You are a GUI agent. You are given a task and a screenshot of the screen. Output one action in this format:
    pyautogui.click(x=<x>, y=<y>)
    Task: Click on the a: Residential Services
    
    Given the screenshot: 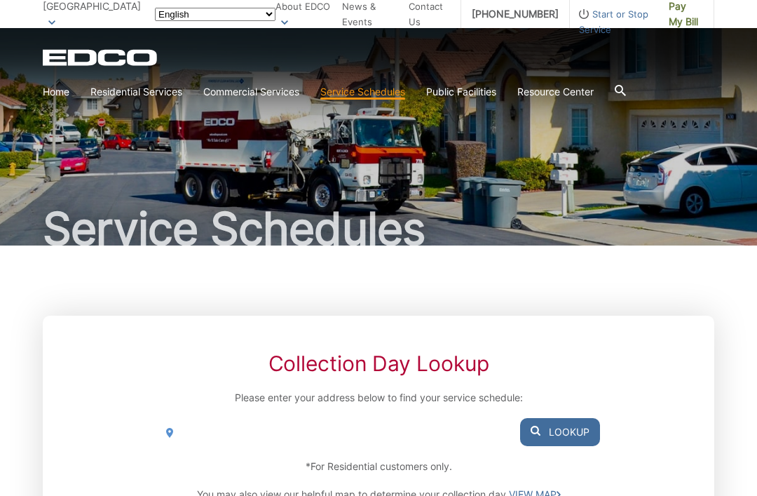 What is the action you would take?
    pyautogui.click(x=136, y=92)
    